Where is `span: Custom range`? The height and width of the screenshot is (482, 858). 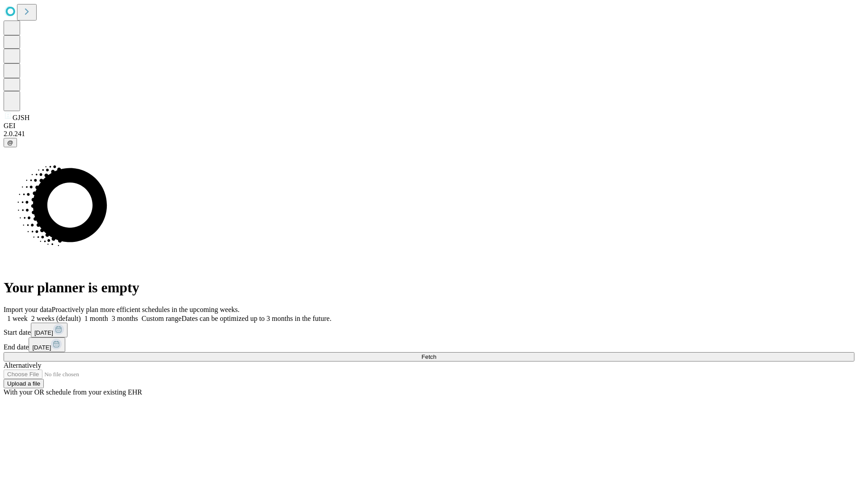
span: Custom range is located at coordinates (161, 318).